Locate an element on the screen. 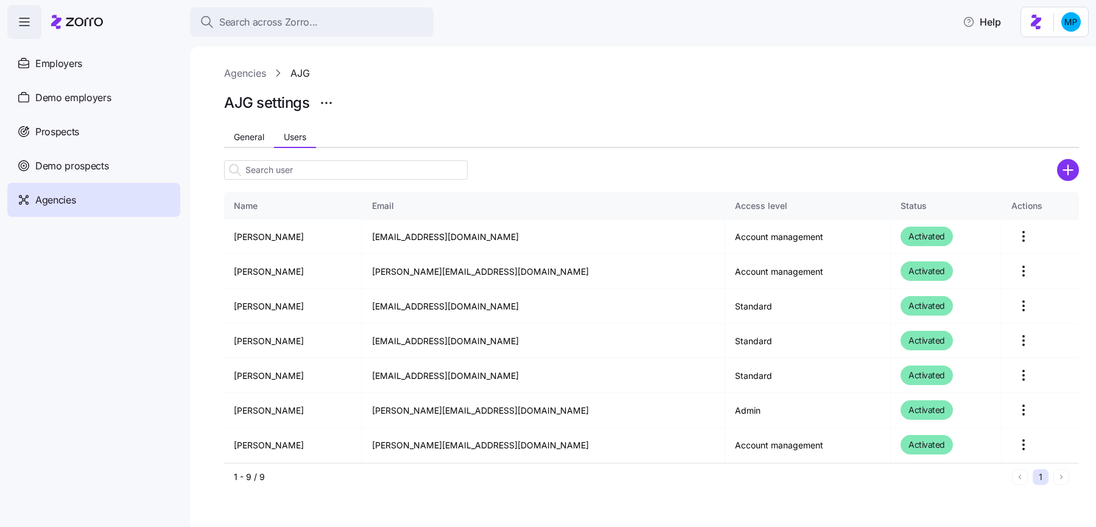  input: Search user is located at coordinates (346, 170).